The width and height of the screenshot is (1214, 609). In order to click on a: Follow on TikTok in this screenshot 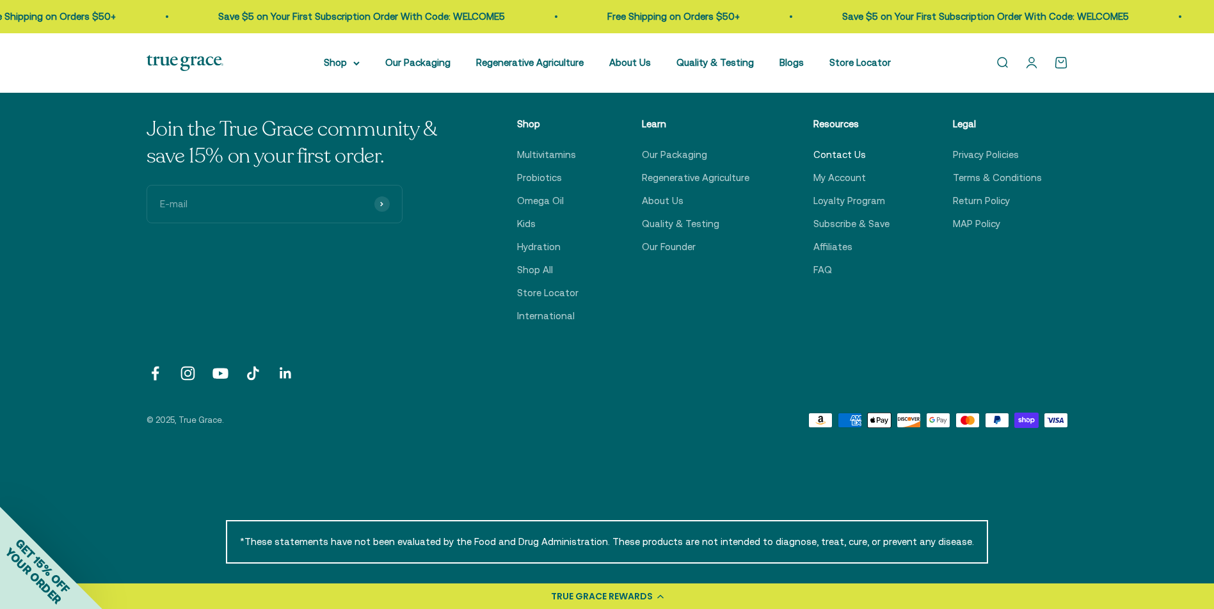, I will do `click(253, 373)`.